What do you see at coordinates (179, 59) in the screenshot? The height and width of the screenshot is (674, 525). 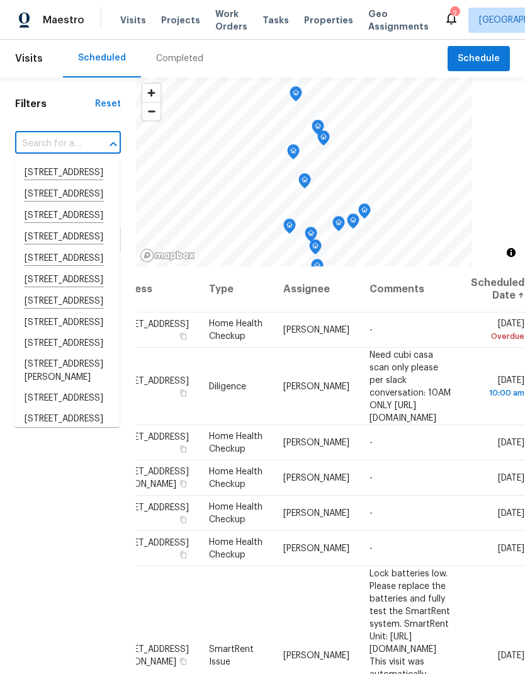 I see `div: Completed` at bounding box center [179, 59].